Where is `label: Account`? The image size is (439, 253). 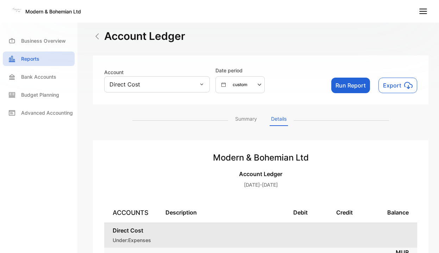 label: Account is located at coordinates (114, 72).